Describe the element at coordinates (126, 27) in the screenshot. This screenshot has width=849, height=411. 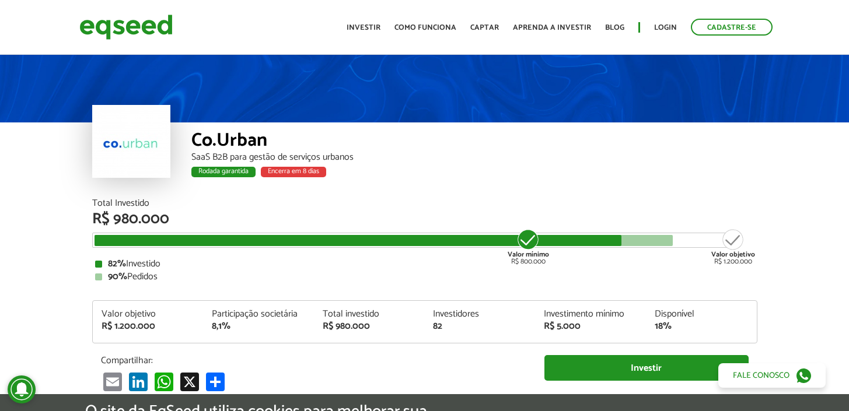
I see `img: EqSeed` at that location.